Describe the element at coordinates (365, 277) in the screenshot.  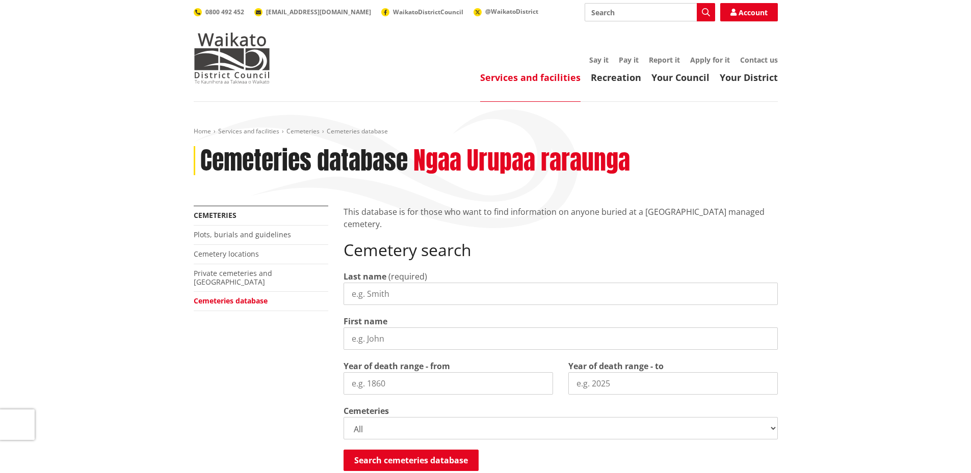
I see `label: Last name` at that location.